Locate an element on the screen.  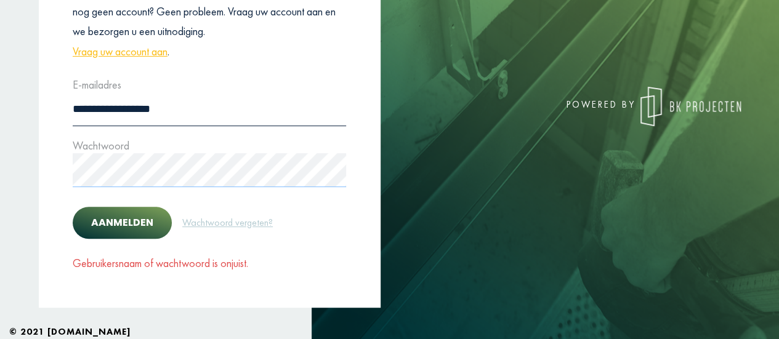
label: E-mailadres is located at coordinates (97, 85).